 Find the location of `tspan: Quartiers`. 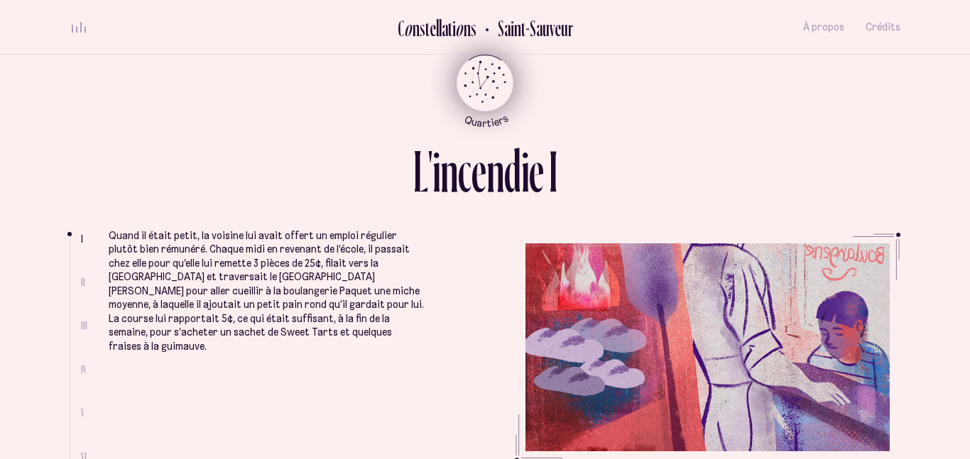

tspan: Quartiers is located at coordinates (486, 120).